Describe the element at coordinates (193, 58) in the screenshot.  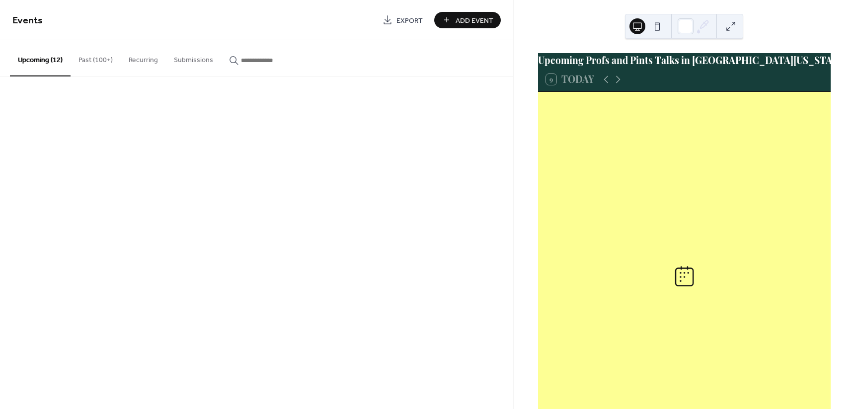
I see `button: Submissions` at that location.